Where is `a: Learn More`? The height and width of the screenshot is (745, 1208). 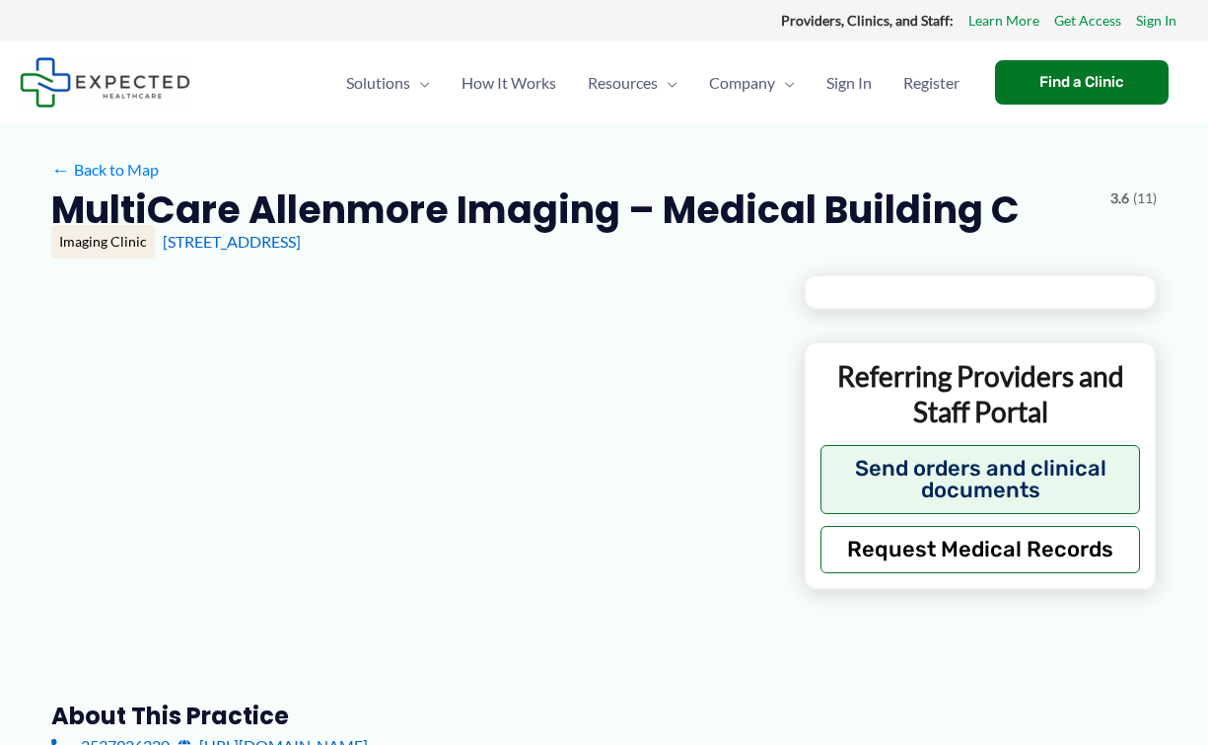
a: Learn More is located at coordinates (1004, 21).